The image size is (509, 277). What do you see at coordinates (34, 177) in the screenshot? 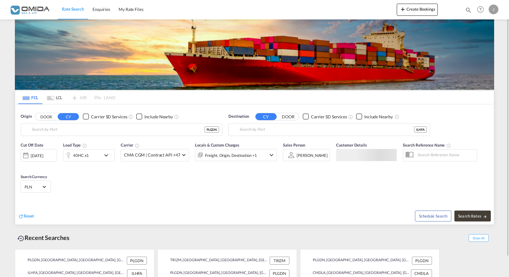
I see `span: Search Currency` at bounding box center [34, 177].